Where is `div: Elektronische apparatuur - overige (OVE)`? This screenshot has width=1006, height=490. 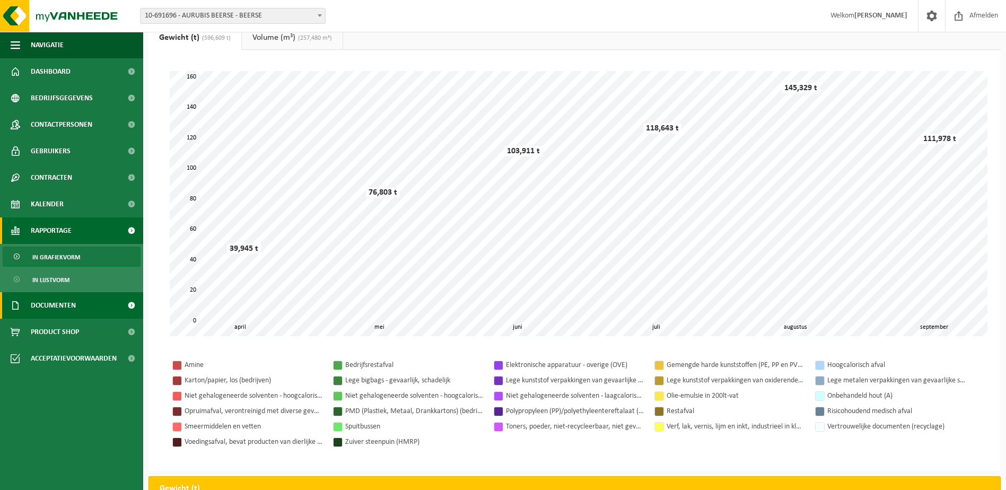 div: Elektronische apparatuur - overige (OVE) is located at coordinates (575, 365).